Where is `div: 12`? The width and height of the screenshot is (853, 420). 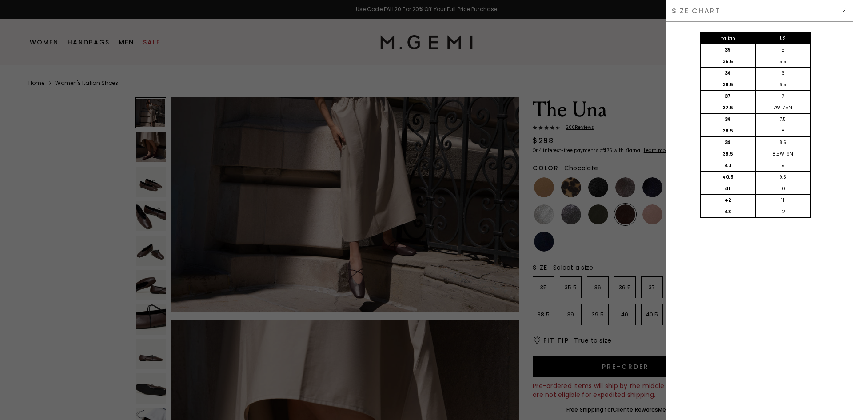 div: 12 is located at coordinates (783, 212).